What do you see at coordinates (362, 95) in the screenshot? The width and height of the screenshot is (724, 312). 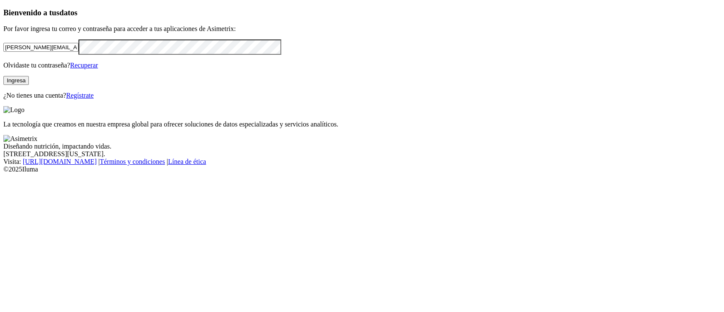 I see `p: ¿No tienes una cuenta?` at bounding box center [362, 95].